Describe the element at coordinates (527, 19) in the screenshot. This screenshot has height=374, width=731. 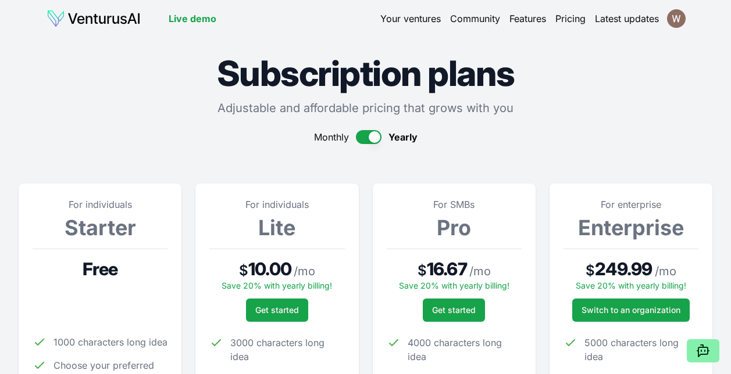
I see `a: Features` at that location.